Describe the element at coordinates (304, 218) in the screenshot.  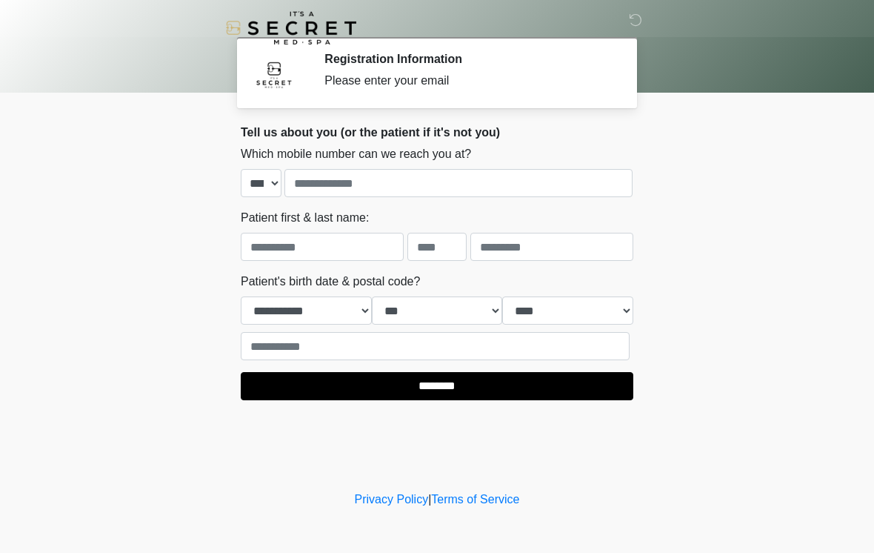
I see `label: Patient first & last name:` at that location.